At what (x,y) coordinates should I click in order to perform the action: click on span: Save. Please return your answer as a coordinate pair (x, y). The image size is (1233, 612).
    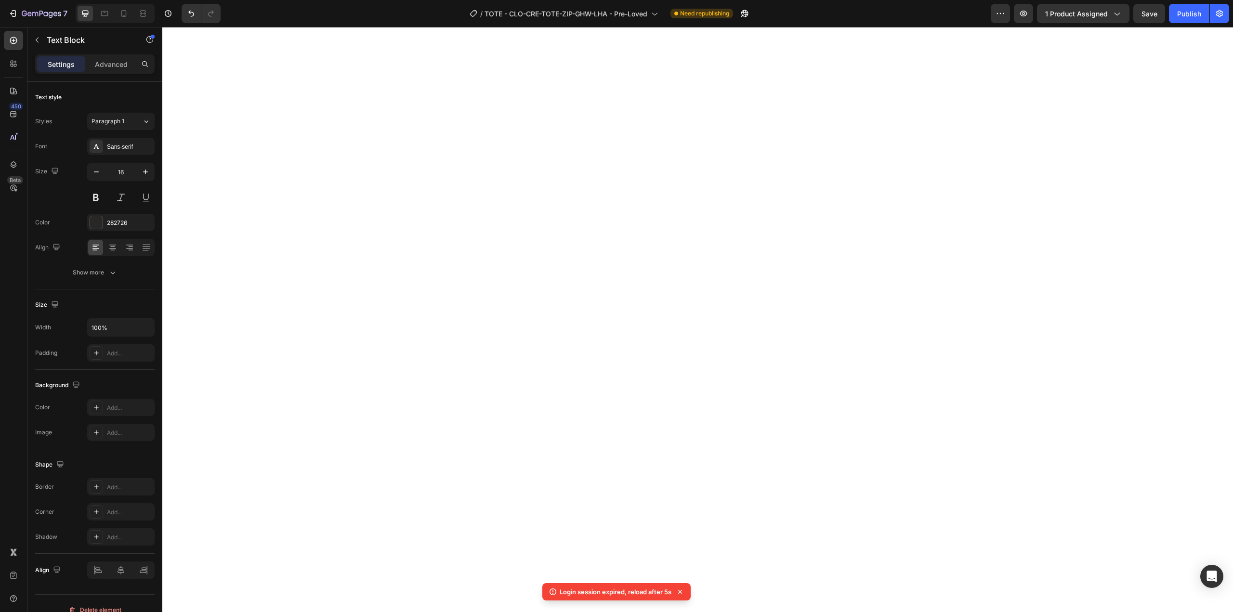
    Looking at the image, I should click on (1149, 13).